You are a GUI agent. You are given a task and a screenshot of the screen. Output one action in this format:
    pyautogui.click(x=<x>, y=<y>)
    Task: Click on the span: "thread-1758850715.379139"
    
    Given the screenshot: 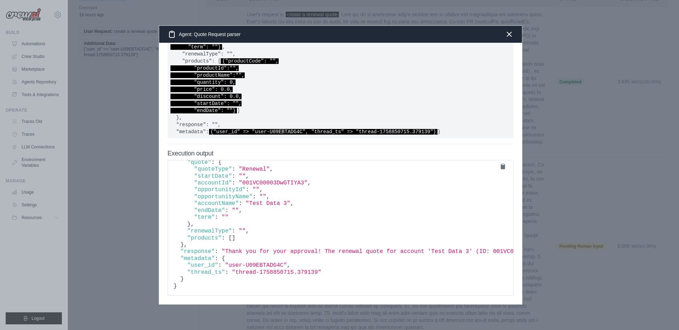 What is the action you would take?
    pyautogui.click(x=277, y=273)
    